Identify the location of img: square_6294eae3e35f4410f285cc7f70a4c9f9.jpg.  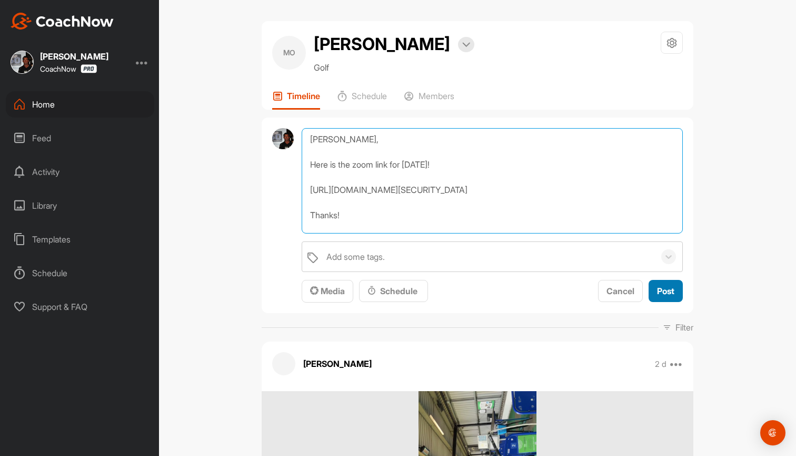
(22, 62).